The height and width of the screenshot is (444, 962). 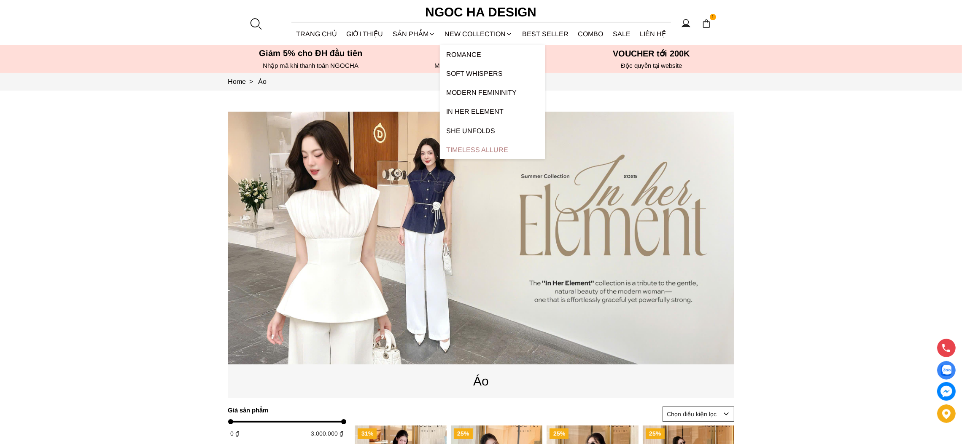 What do you see at coordinates (492, 73) in the screenshot?
I see `a: Soft Whispers` at bounding box center [492, 73].